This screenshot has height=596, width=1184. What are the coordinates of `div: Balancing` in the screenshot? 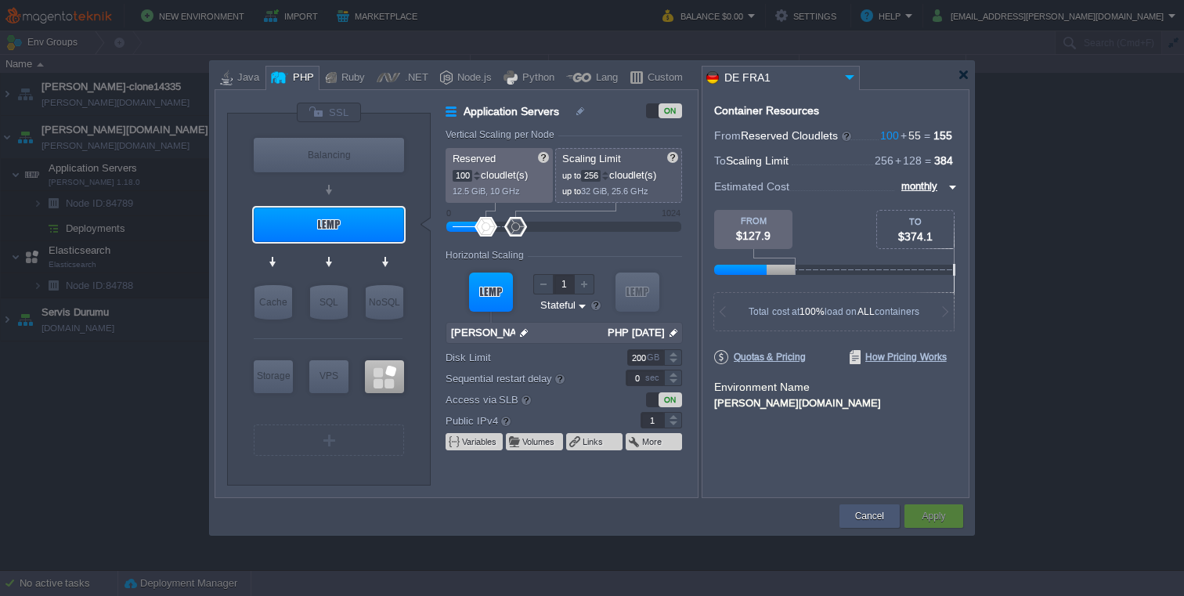 It's located at (329, 155).